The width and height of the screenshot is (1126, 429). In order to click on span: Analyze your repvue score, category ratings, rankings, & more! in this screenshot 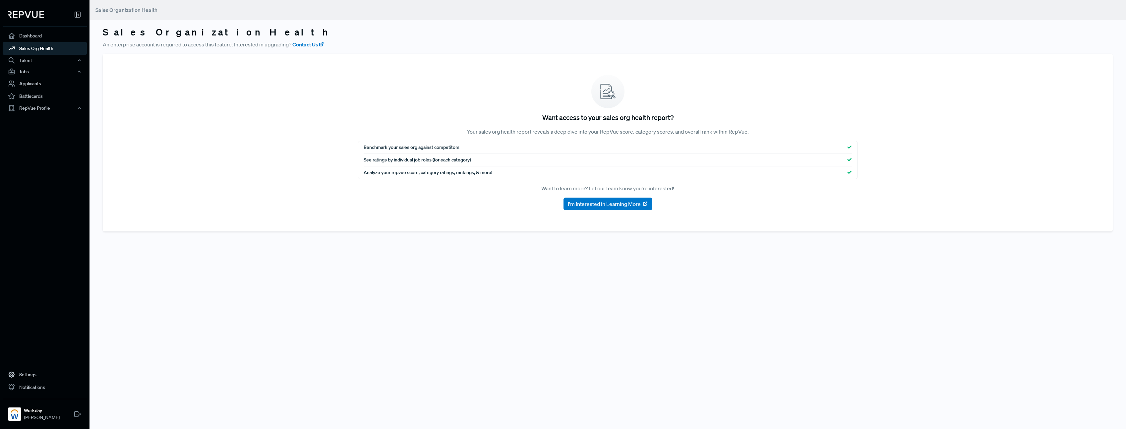, I will do `click(428, 172)`.